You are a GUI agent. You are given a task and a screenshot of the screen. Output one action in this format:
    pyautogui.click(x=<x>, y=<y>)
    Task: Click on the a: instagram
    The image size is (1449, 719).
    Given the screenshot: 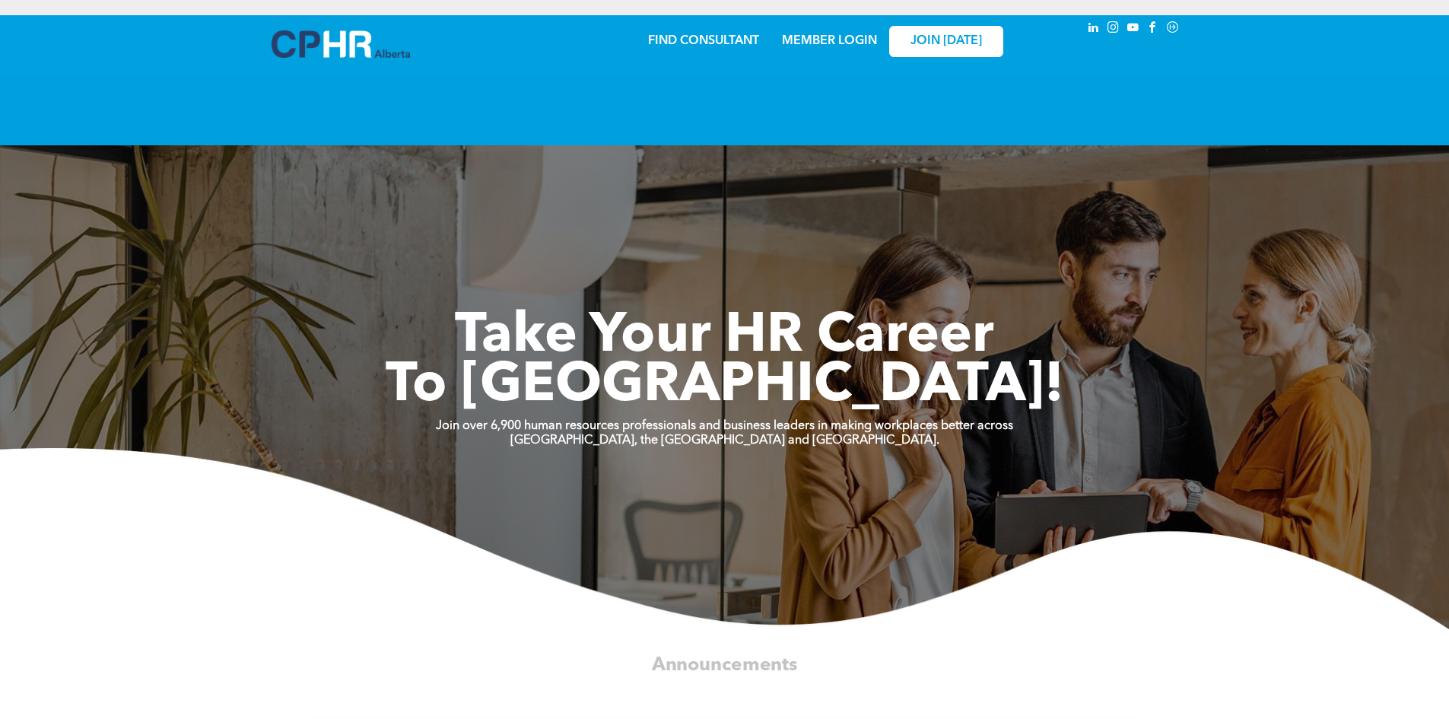 What is the action you would take?
    pyautogui.click(x=1114, y=29)
    